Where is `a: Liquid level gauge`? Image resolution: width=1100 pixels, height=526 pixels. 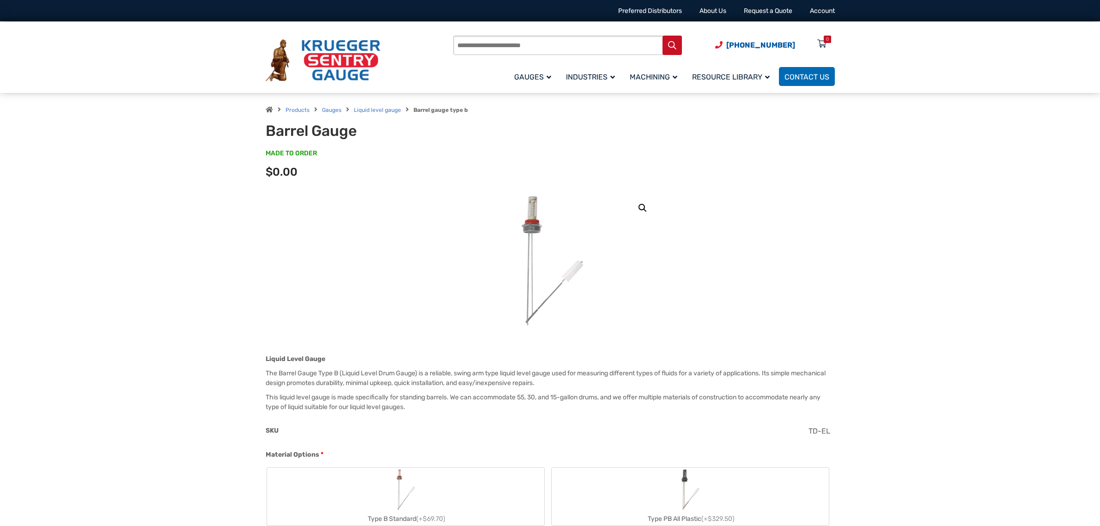
a: Liquid level gauge is located at coordinates (377, 110).